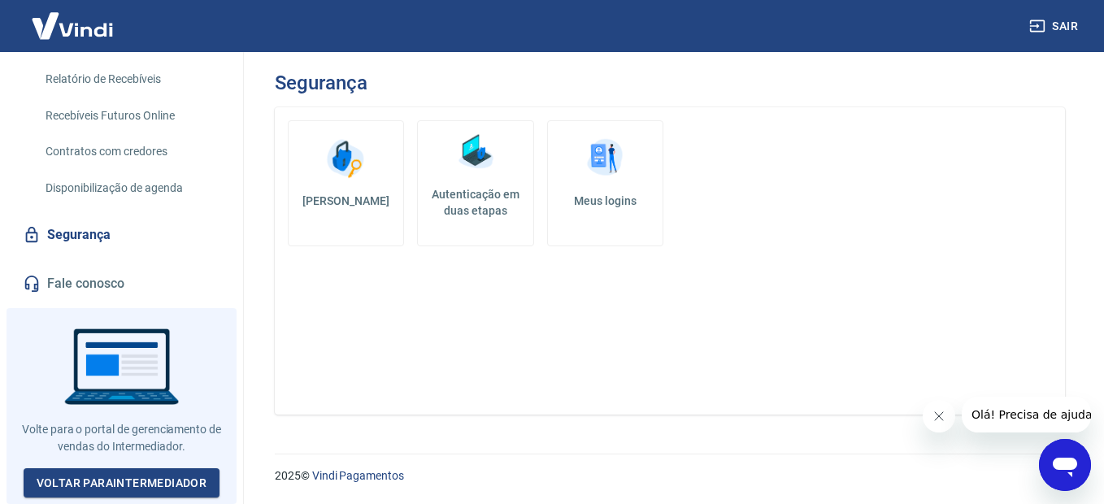 The height and width of the screenshot is (504, 1104). I want to click on a: Meus logins, so click(605, 183).